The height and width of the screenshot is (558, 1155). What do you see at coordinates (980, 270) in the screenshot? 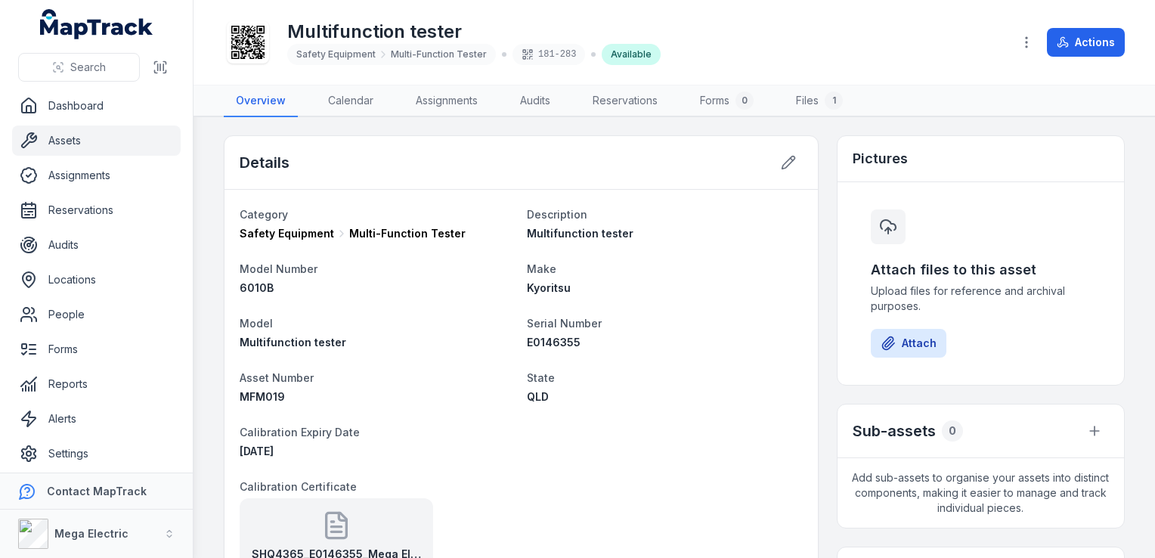
I see `h3: Attach files to this asset` at bounding box center [980, 270].